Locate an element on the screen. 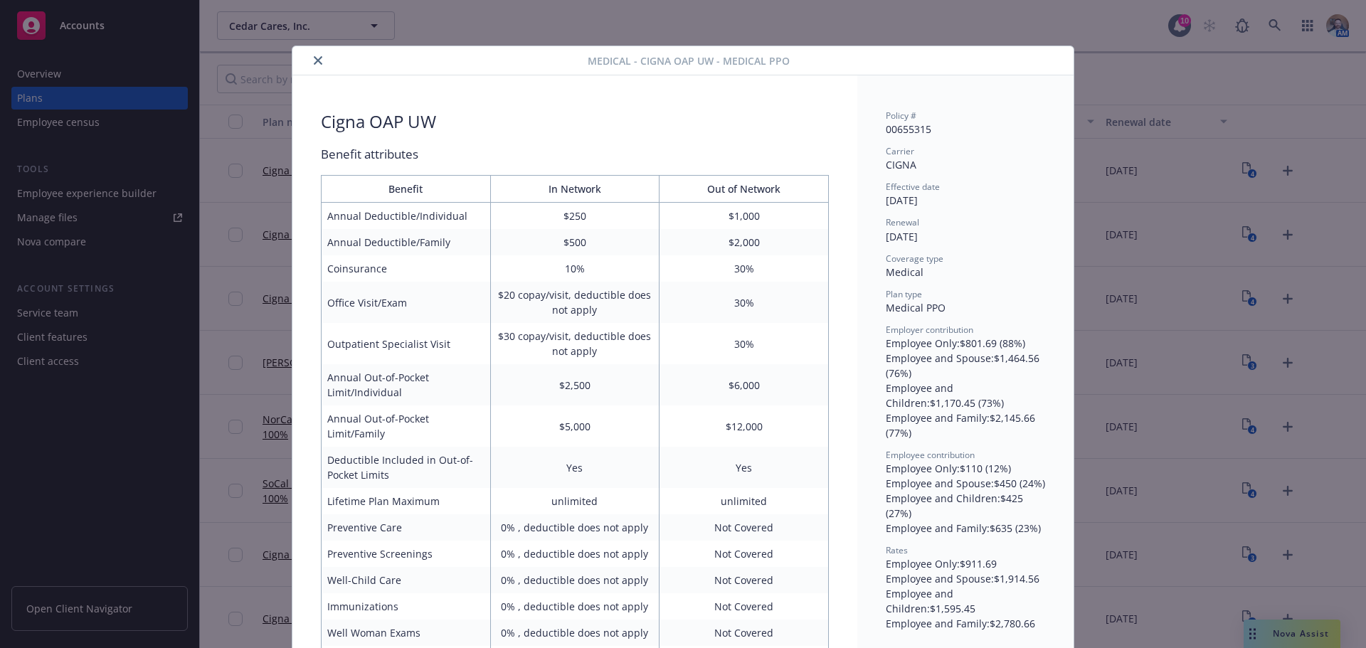 This screenshot has height=648, width=1366. span: Coverage type is located at coordinates (914, 258).